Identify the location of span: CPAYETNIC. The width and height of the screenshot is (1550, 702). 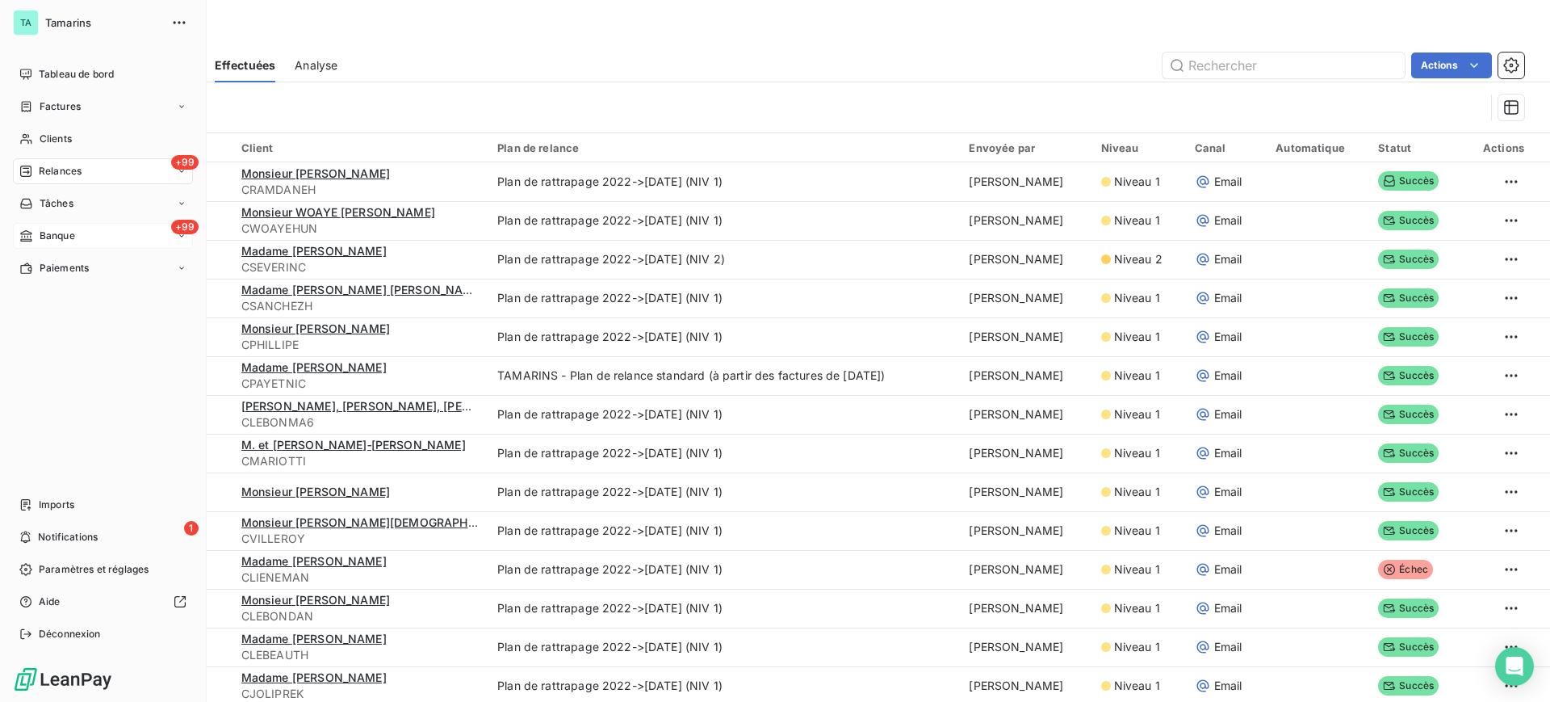
(359, 384).